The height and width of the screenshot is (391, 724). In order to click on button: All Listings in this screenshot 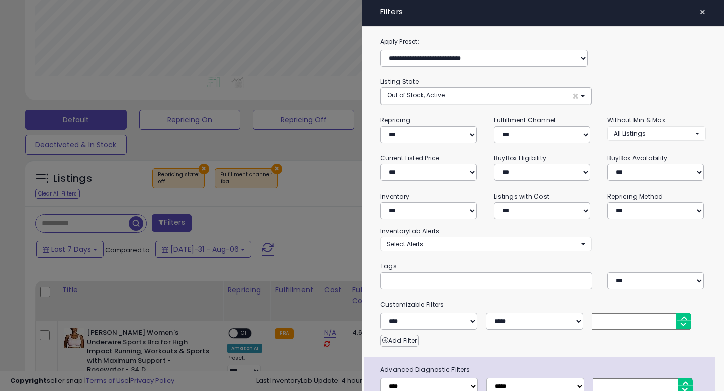, I will do `click(657, 133)`.